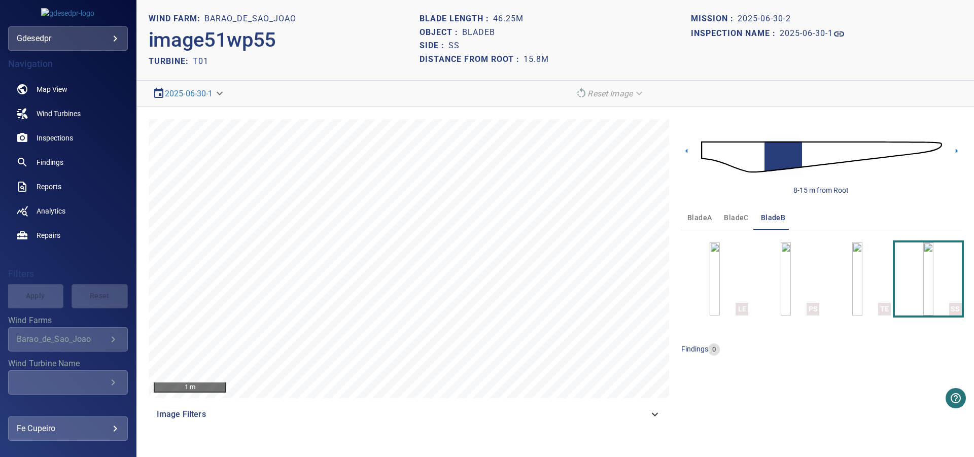  Describe the element at coordinates (786, 279) in the screenshot. I see `a: PS` at that location.